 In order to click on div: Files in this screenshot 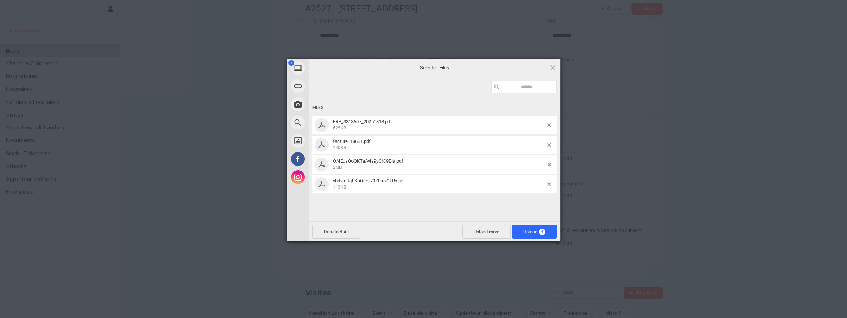, I will do `click(435, 108)`.